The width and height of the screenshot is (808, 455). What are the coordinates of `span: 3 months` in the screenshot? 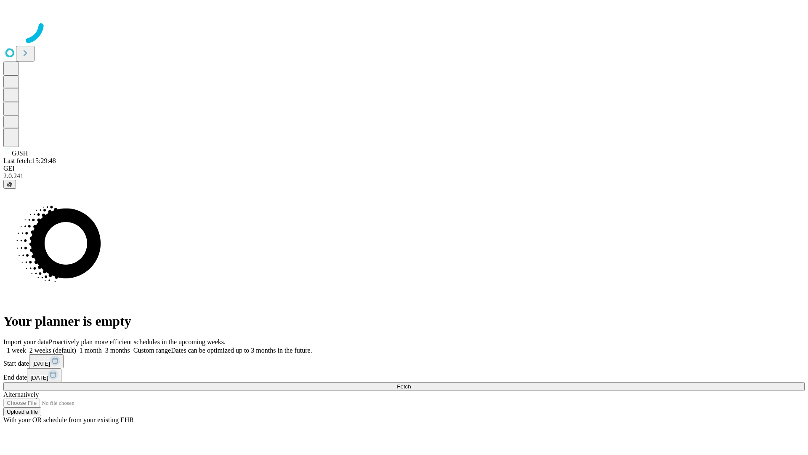 It's located at (117, 350).